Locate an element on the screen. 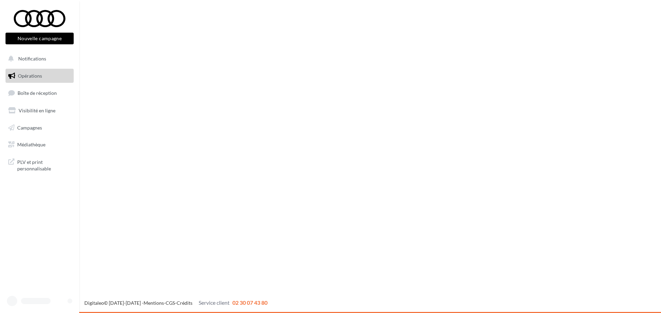 This screenshot has height=313, width=661. span: 02 30 07 43 80 is located at coordinates (250, 303).